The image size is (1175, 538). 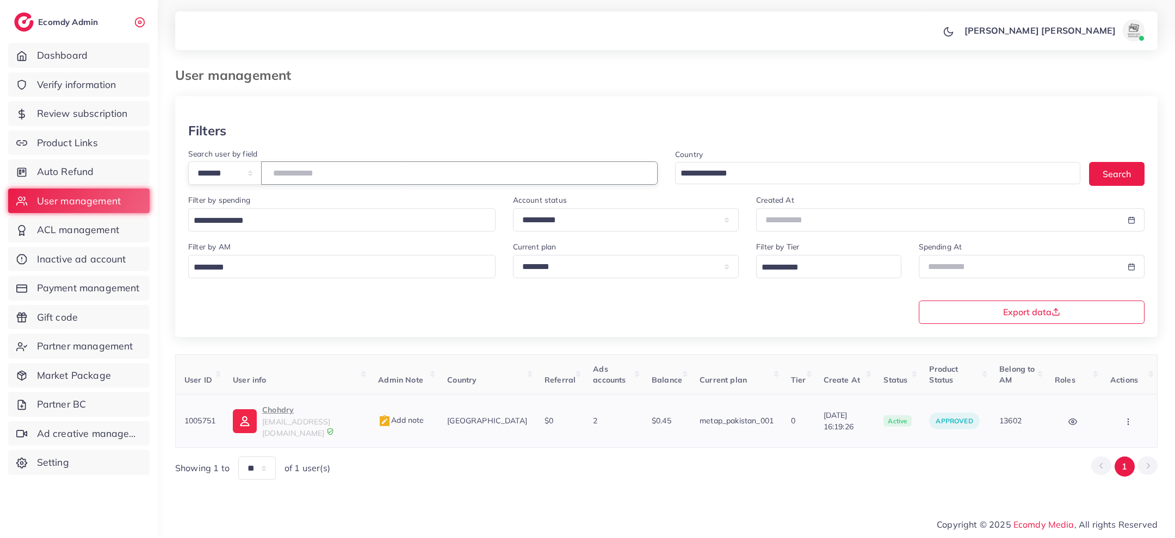 What do you see at coordinates (24, 22) in the screenshot?
I see `img: logo` at bounding box center [24, 22].